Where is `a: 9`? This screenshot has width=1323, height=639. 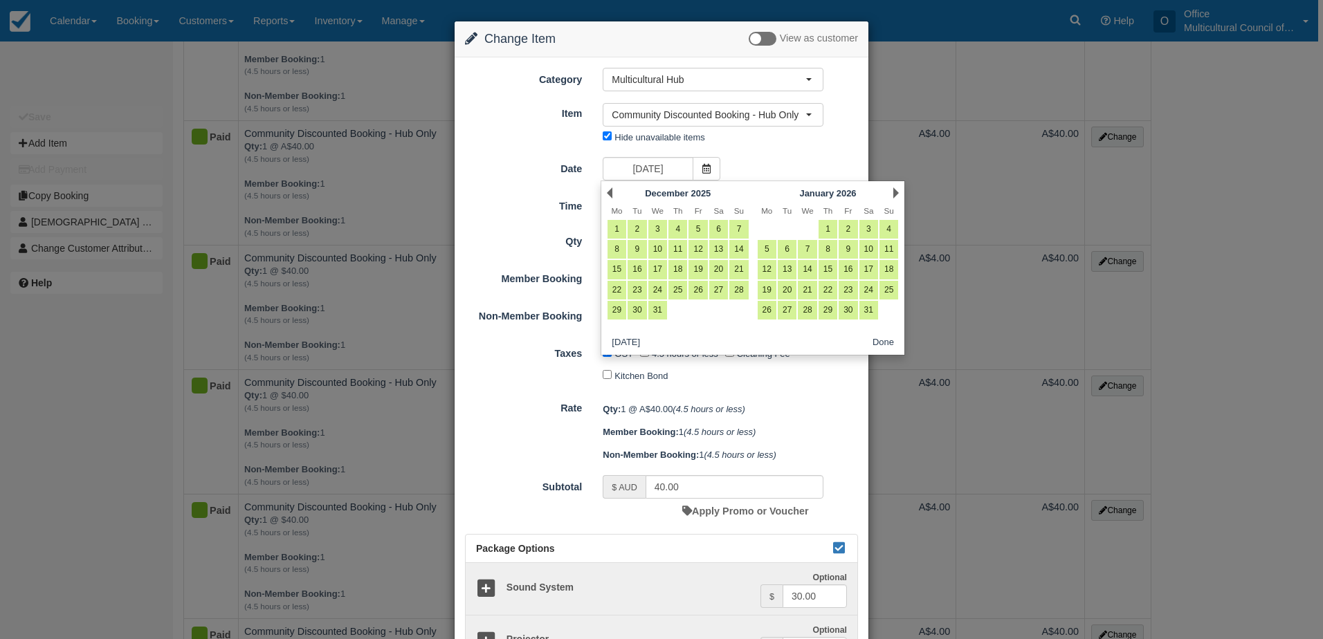 a: 9 is located at coordinates (847, 249).